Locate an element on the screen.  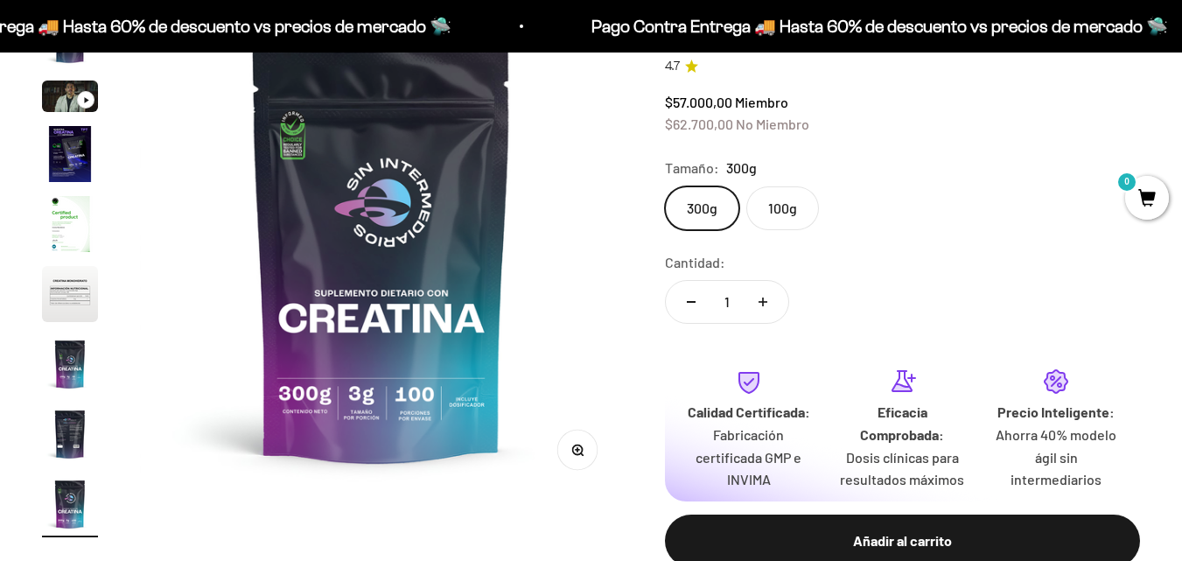
legend: Tamaño: is located at coordinates (692, 168).